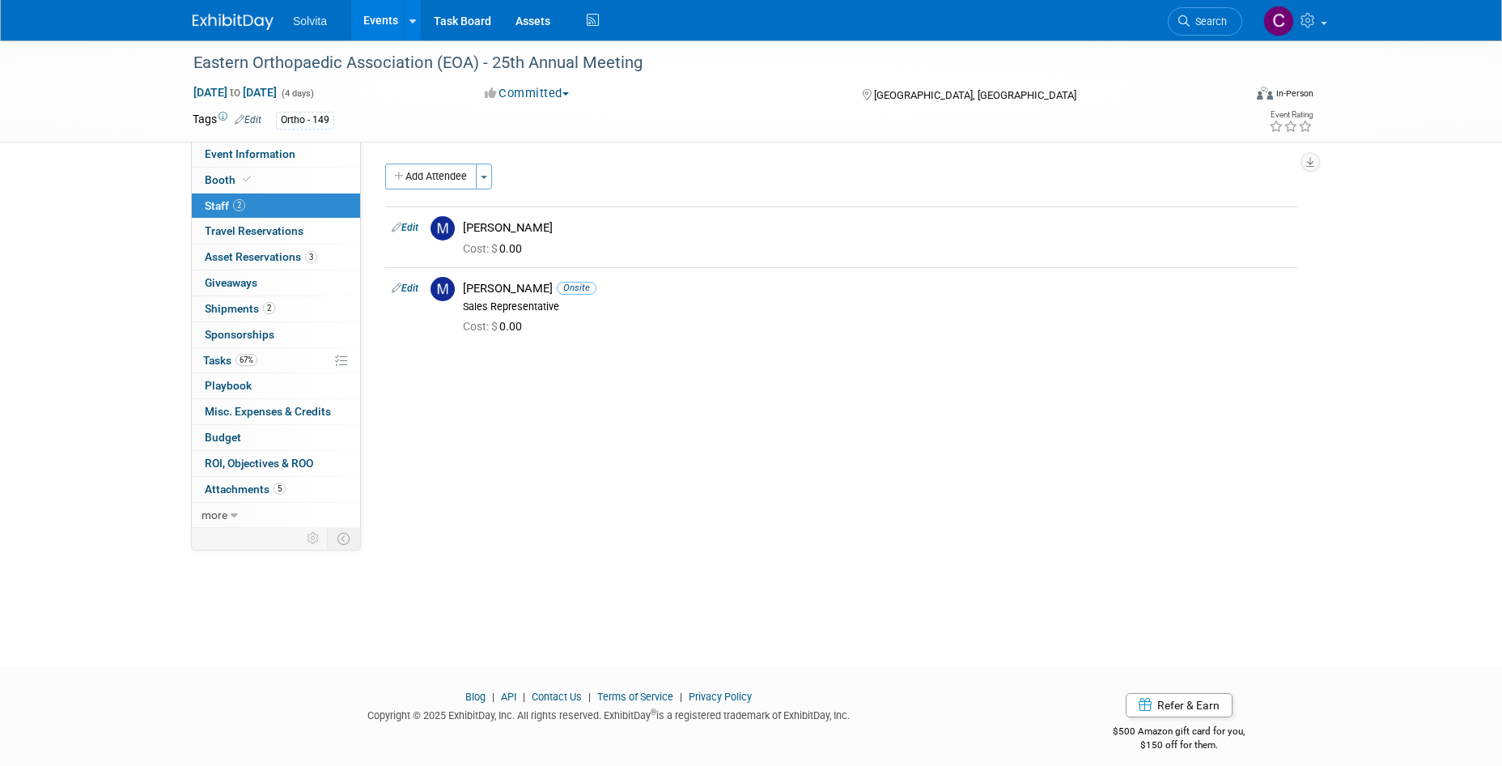 This screenshot has height=766, width=1502. What do you see at coordinates (276, 206) in the screenshot?
I see `a: Staff2` at bounding box center [276, 206].